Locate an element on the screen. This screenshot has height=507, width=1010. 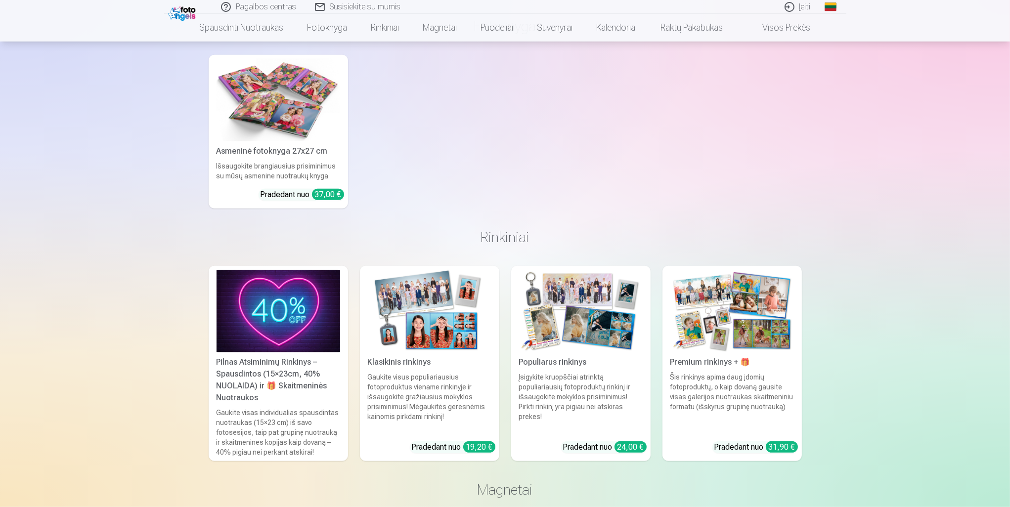
div: Asmeninė fotoknyga 27x27 cm is located at coordinates (278, 151).